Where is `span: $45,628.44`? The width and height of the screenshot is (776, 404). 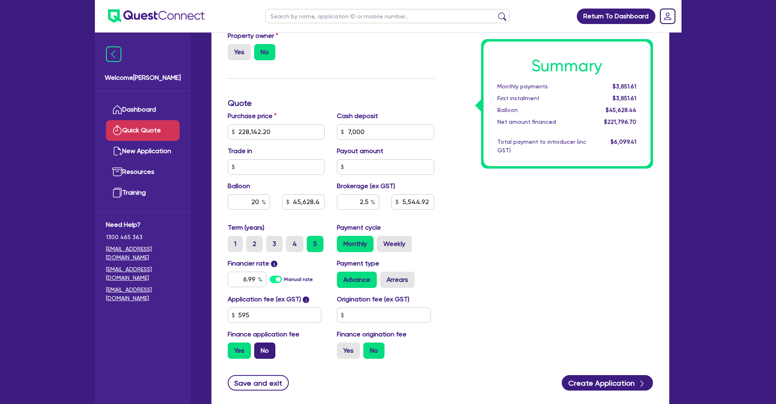
span: $45,628.44 is located at coordinates (621, 110).